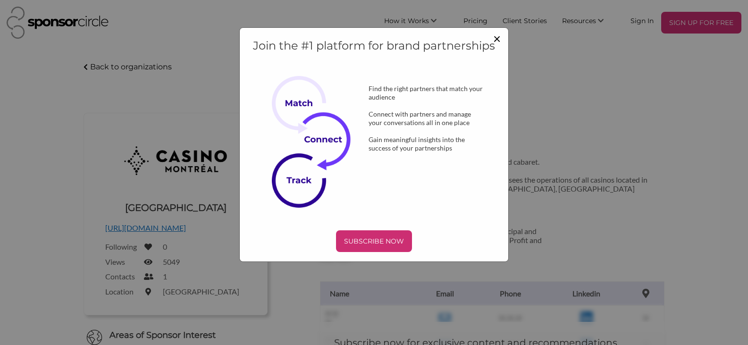 The width and height of the screenshot is (748, 345). I want to click on img: Subscribe Now Image, so click(317, 142).